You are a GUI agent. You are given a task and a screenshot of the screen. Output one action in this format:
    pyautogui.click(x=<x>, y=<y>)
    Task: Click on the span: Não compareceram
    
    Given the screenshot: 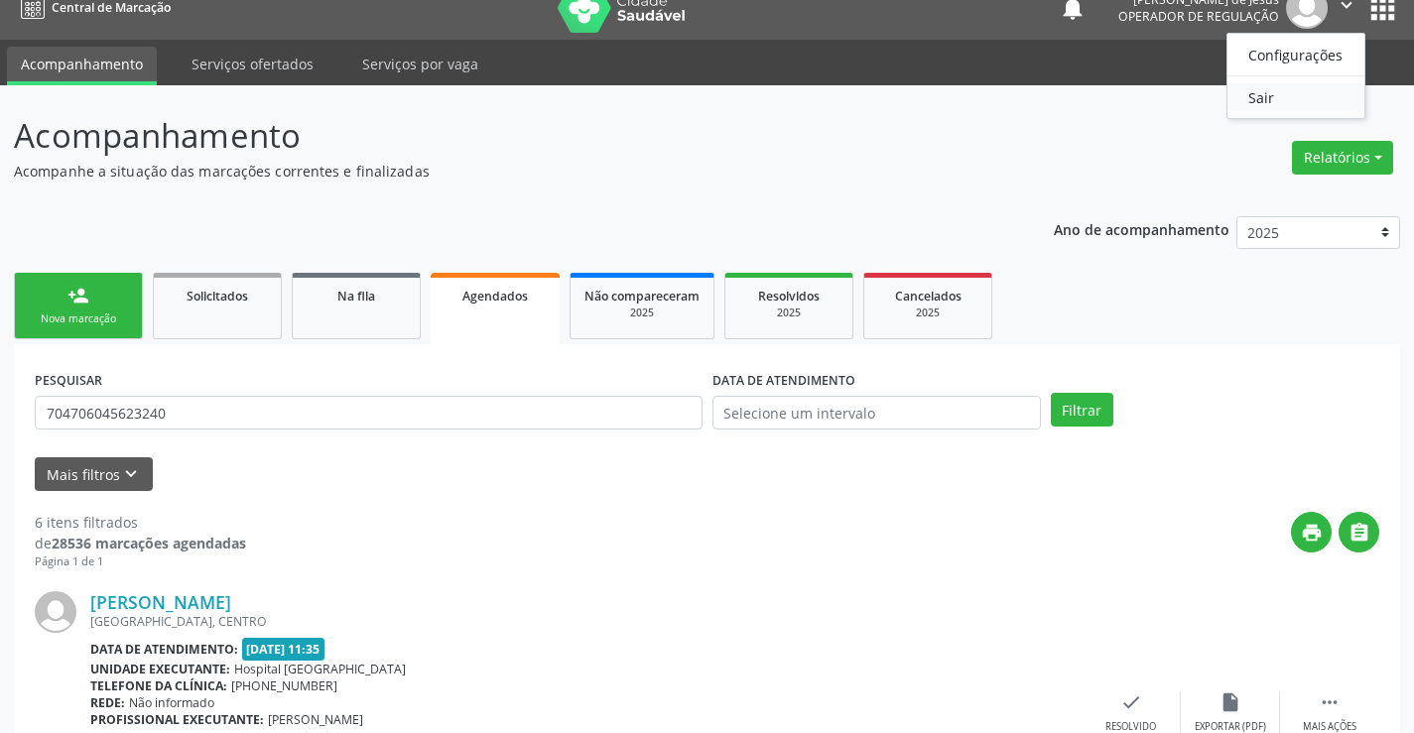 What is the action you would take?
    pyautogui.click(x=642, y=296)
    